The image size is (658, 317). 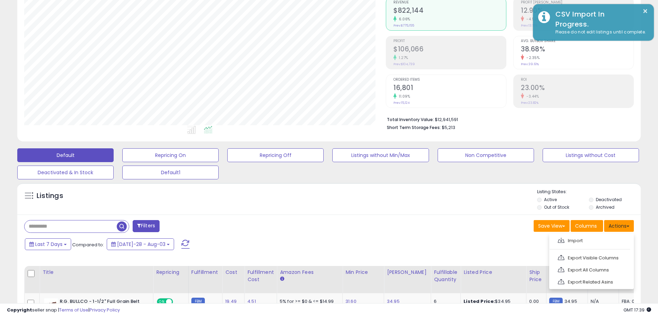 What do you see at coordinates (587, 226) in the screenshot?
I see `button: Columns` at bounding box center [587, 226].